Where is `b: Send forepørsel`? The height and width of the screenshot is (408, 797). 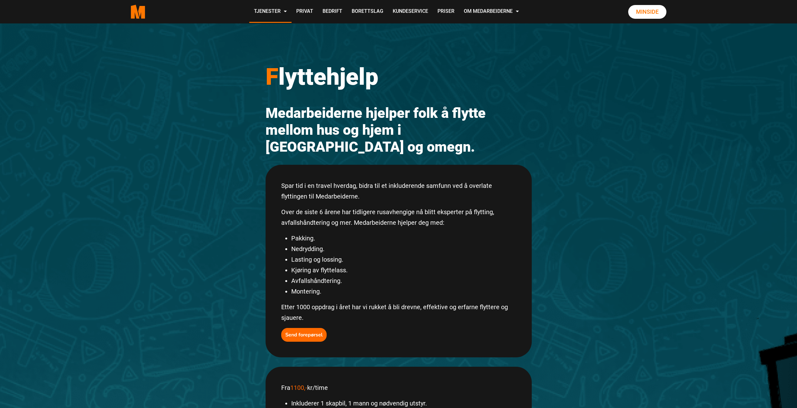 b: Send forepørsel is located at coordinates (304, 335).